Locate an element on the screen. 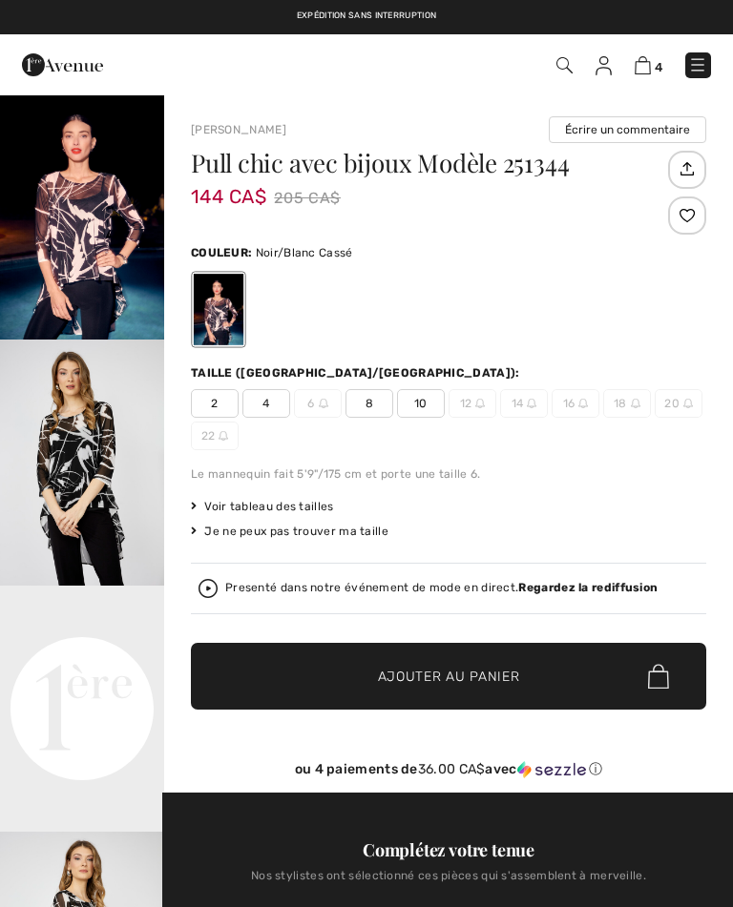 The image size is (733, 907). img: Sezzle is located at coordinates (551, 770).